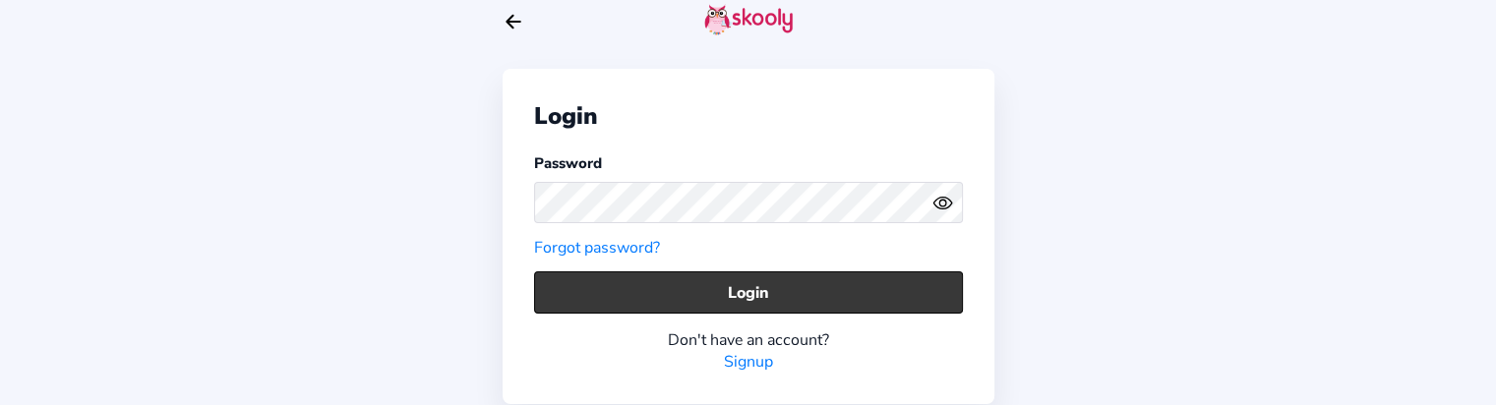 Image resolution: width=1496 pixels, height=405 pixels. Describe the element at coordinates (749, 292) in the screenshot. I see `button: Login` at that location.